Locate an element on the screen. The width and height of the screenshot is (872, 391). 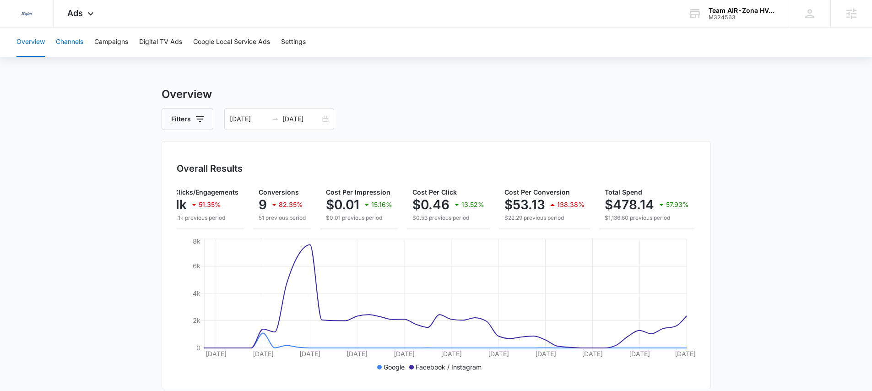
p: $0.01 is located at coordinates (343, 205).